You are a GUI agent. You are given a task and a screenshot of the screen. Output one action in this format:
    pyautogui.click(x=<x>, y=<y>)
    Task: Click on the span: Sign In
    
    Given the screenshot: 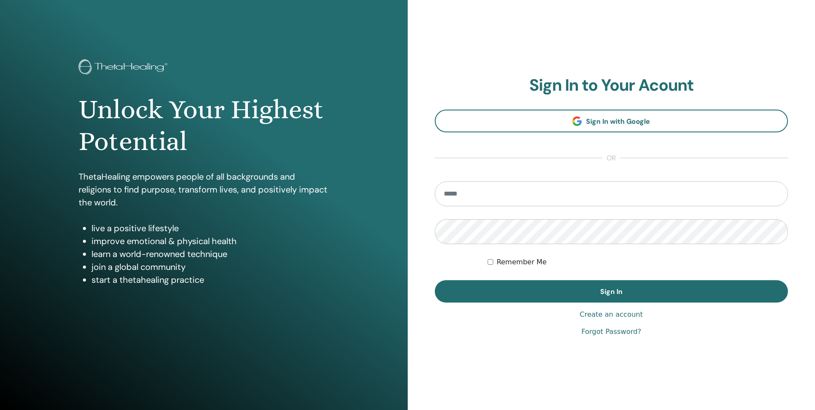 What is the action you would take?
    pyautogui.click(x=611, y=291)
    